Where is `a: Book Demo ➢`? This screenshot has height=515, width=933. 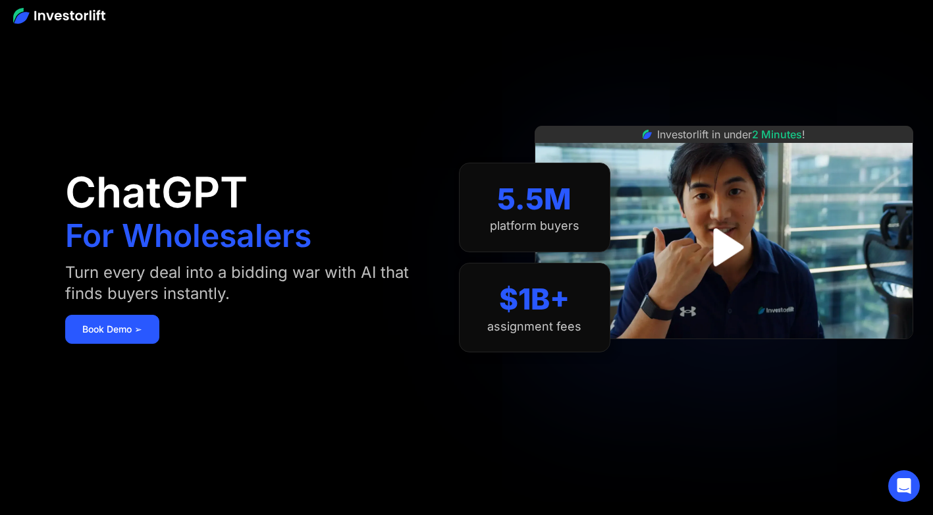
a: Book Demo ➢ is located at coordinates (112, 329).